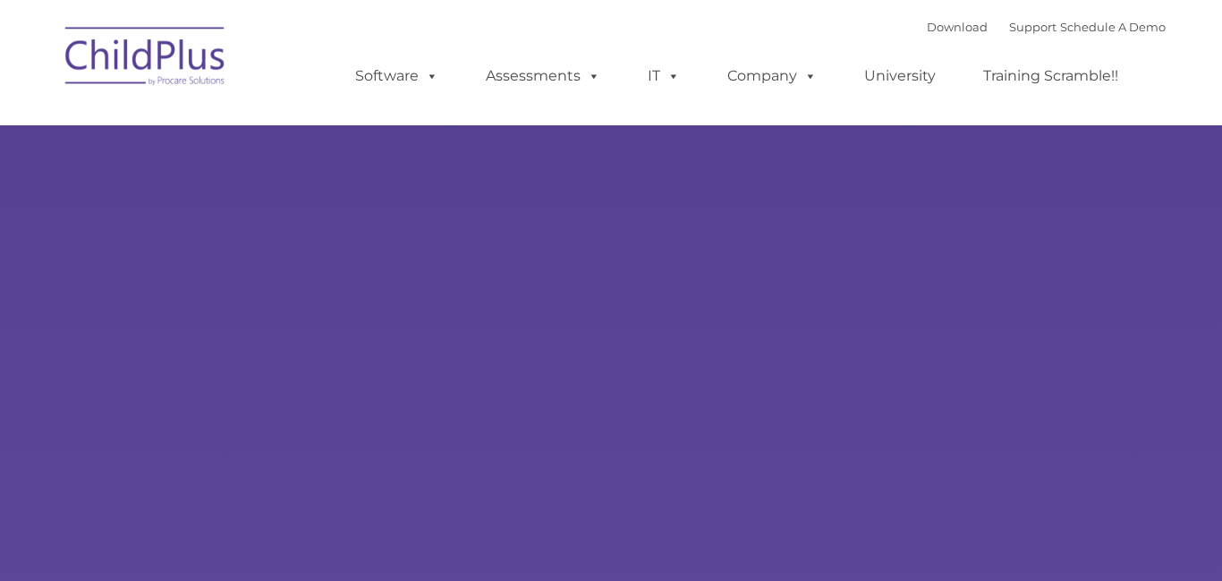 This screenshot has height=581, width=1222. Describe the element at coordinates (1050, 76) in the screenshot. I see `a: Training Scramble!!` at that location.